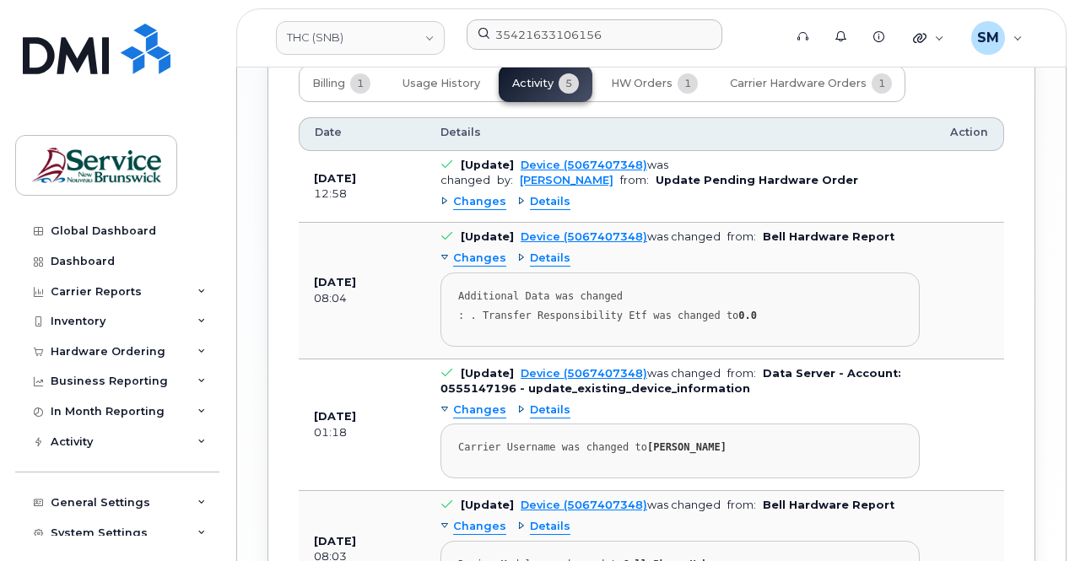 This screenshot has width=1075, height=561. What do you see at coordinates (929, 38) in the screenshot?
I see `div: Quicklinks` at bounding box center [929, 38].